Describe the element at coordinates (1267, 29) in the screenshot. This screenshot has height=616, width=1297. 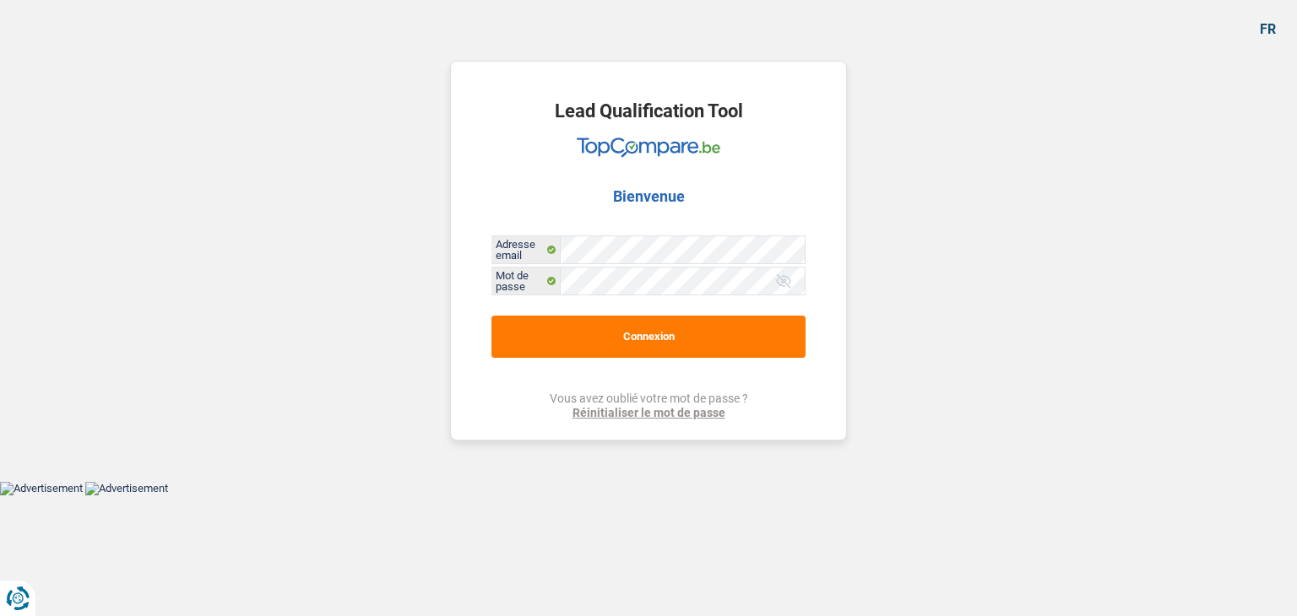
I see `div: fr` at that location.